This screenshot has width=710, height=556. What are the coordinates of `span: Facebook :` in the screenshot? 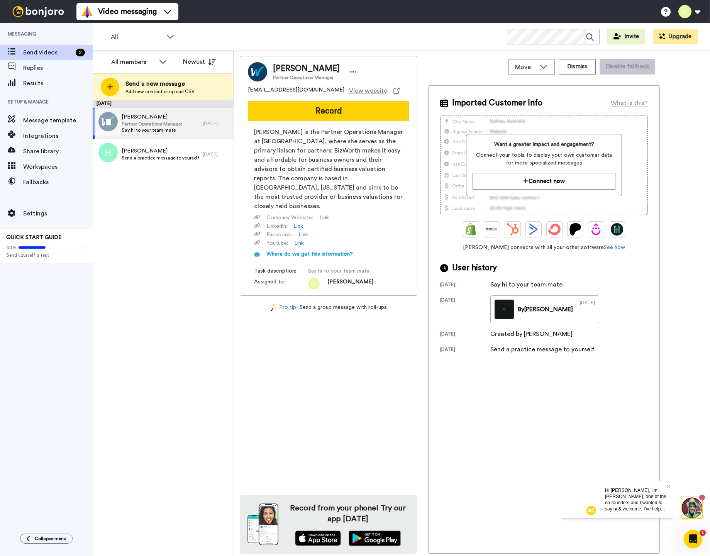 It's located at (279, 235).